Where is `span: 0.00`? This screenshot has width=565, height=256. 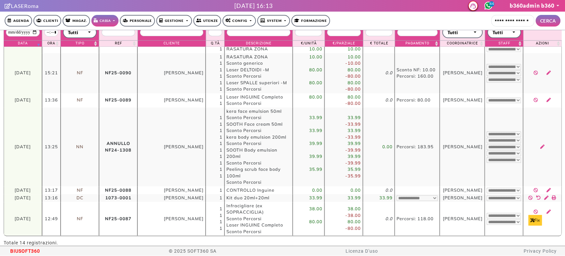
span: 0.00 is located at coordinates (317, 190).